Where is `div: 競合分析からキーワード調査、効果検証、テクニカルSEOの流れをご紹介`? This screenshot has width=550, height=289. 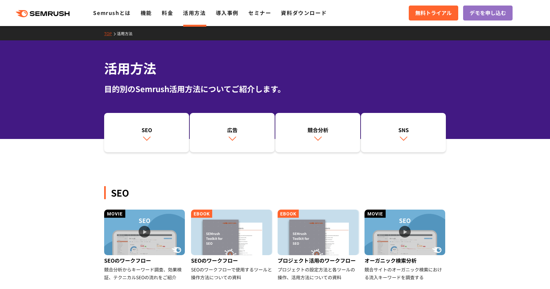 div: 競合分析からキーワード調査、効果検証、テクニカルSEOの流れをご紹介 is located at coordinates (145, 274).